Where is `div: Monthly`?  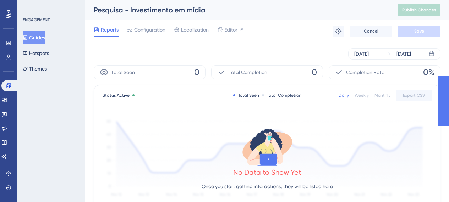
div: Monthly is located at coordinates (382, 96).